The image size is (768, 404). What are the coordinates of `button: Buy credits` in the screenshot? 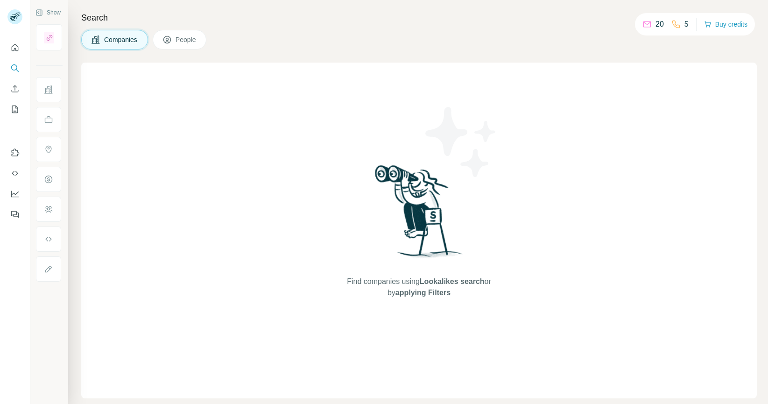 It's located at (726, 24).